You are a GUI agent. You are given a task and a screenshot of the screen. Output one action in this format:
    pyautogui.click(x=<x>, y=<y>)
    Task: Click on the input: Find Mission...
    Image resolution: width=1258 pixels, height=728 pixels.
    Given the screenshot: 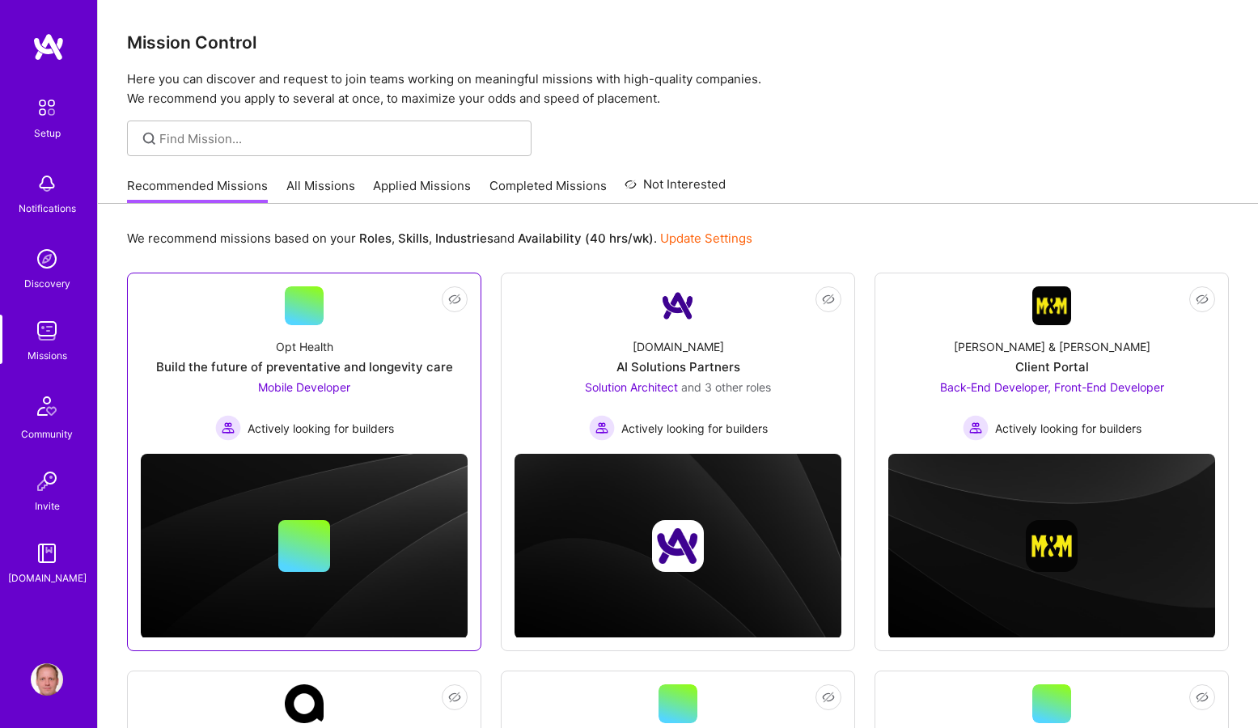 What is the action you would take?
    pyautogui.click(x=339, y=138)
    